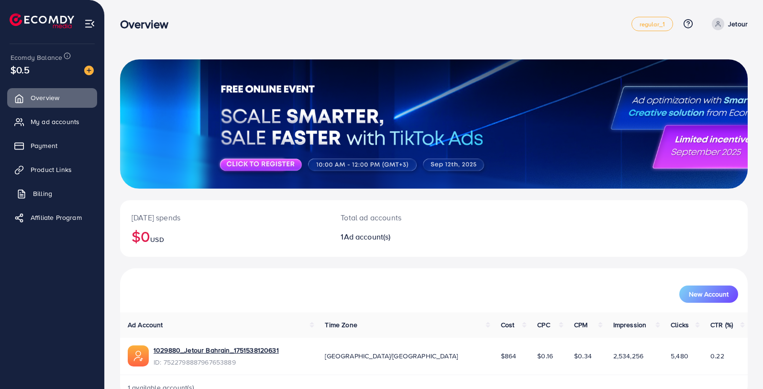 This screenshot has width=763, height=389. Describe the element at coordinates (157, 239) in the screenshot. I see `span: USD` at that location.